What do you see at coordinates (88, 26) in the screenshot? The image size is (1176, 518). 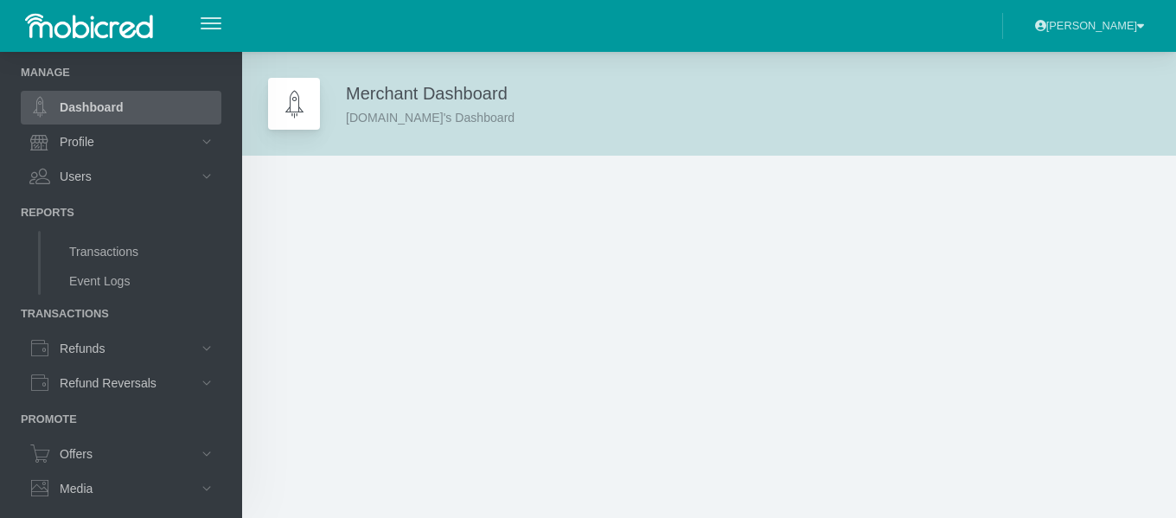 I see `img: logo-mobicred-white.png` at bounding box center [88, 26].